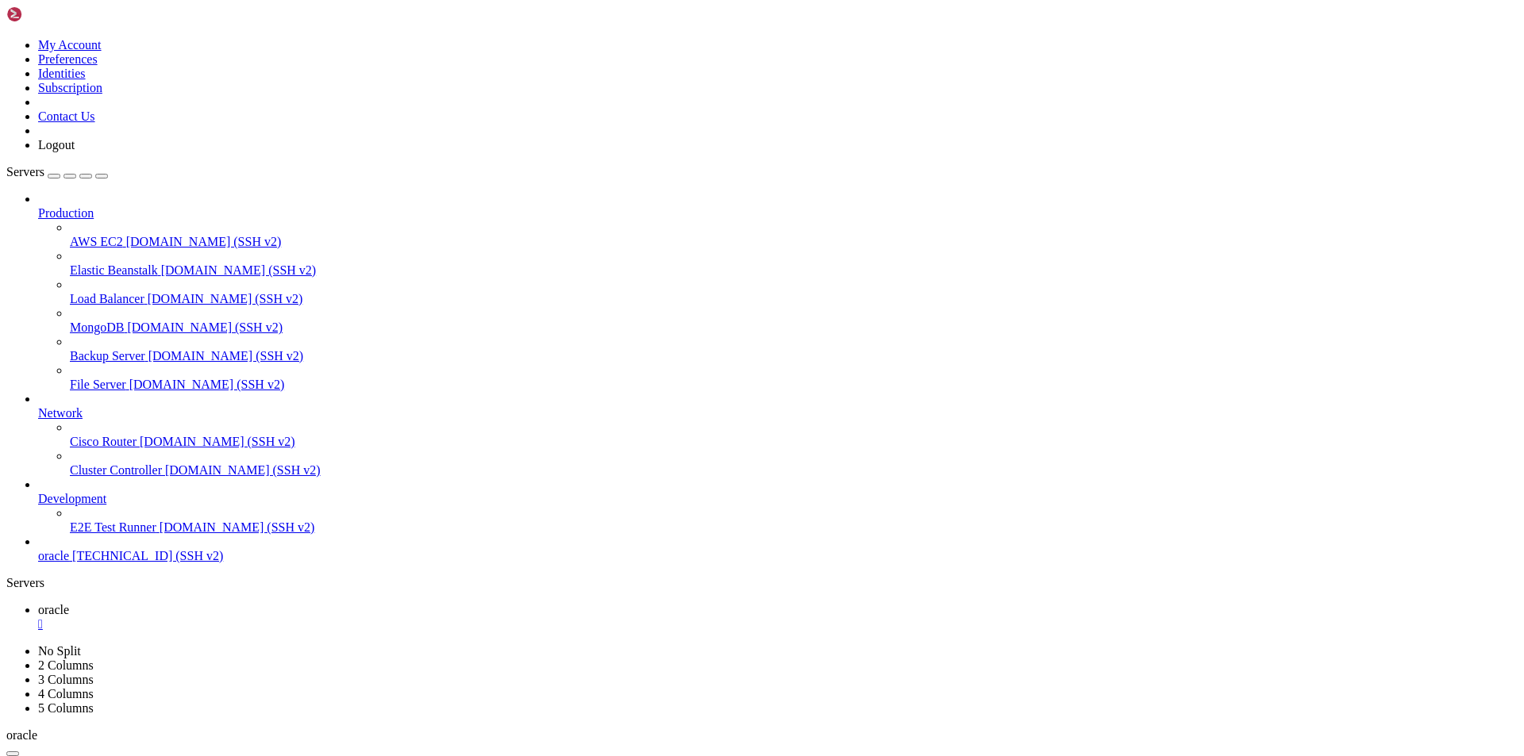 This screenshot has height=756, width=1524. What do you see at coordinates (662, 404) in the screenshot?
I see `x-row: root@instance-20250914-1518:/home/ubuntu# cd nodejs` at bounding box center [662, 404].